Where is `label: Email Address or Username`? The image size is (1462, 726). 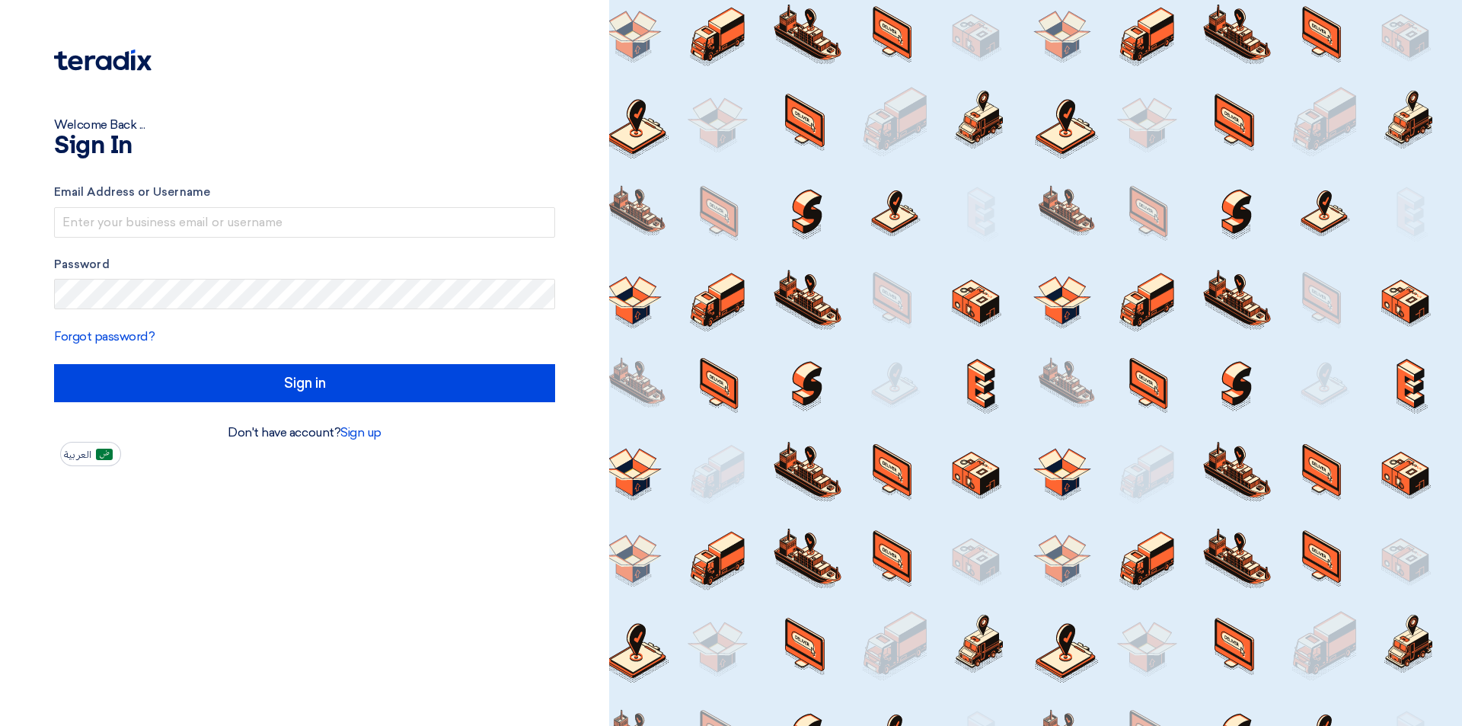
label: Email Address or Username is located at coordinates (305, 192).